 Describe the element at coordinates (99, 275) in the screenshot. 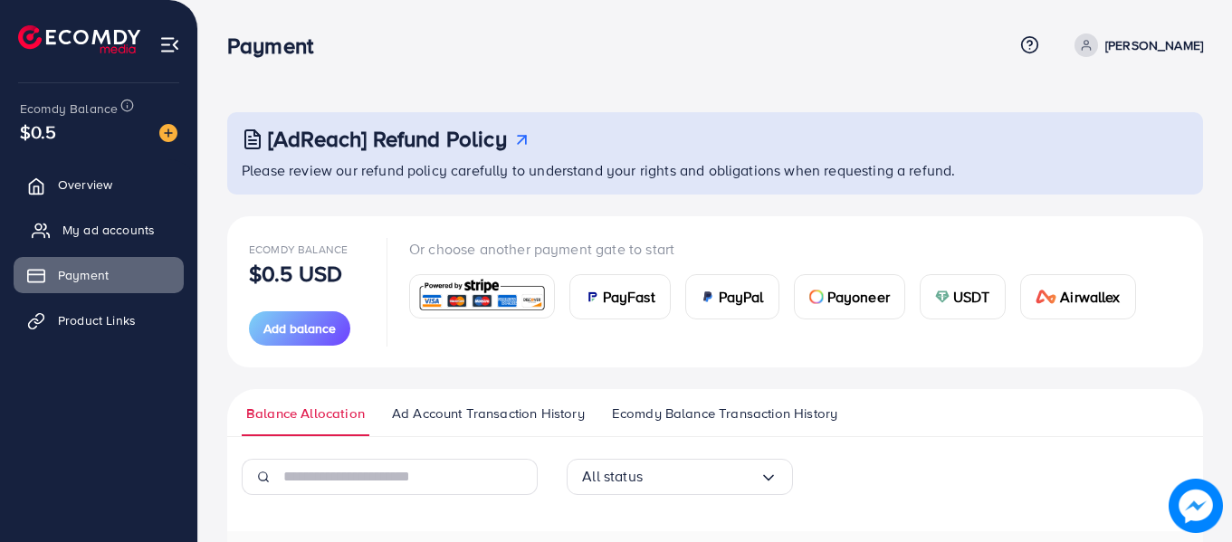

I see `a: Payment` at that location.